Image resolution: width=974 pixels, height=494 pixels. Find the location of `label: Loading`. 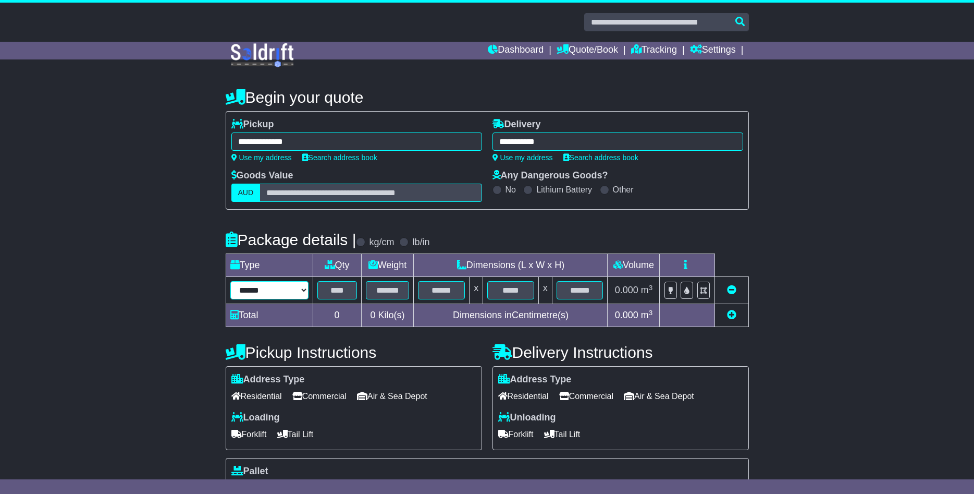

label: Loading is located at coordinates (255, 418).